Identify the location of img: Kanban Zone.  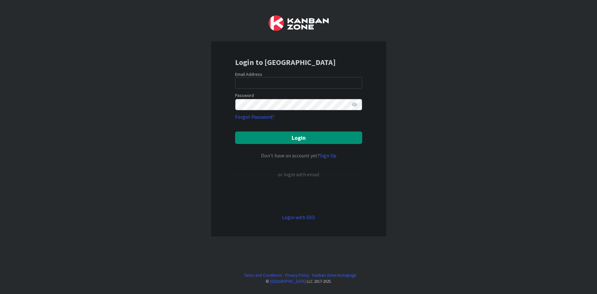
(299, 23).